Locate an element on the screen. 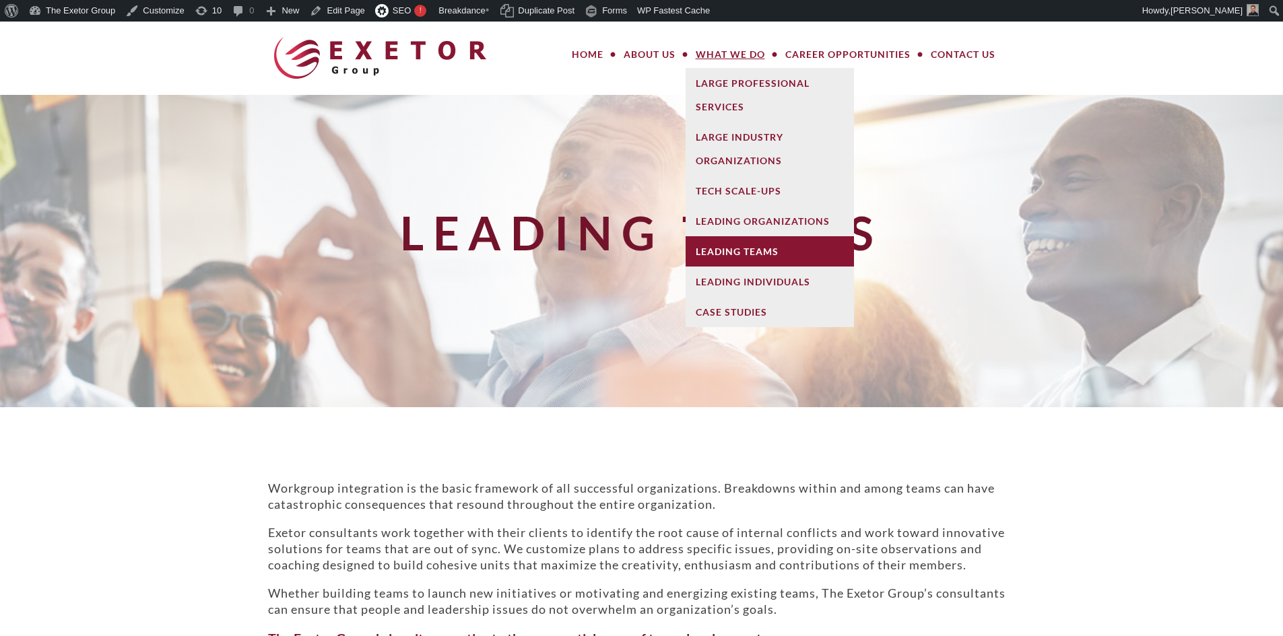 The image size is (1283, 636). a: Case Studies is located at coordinates (770, 312).